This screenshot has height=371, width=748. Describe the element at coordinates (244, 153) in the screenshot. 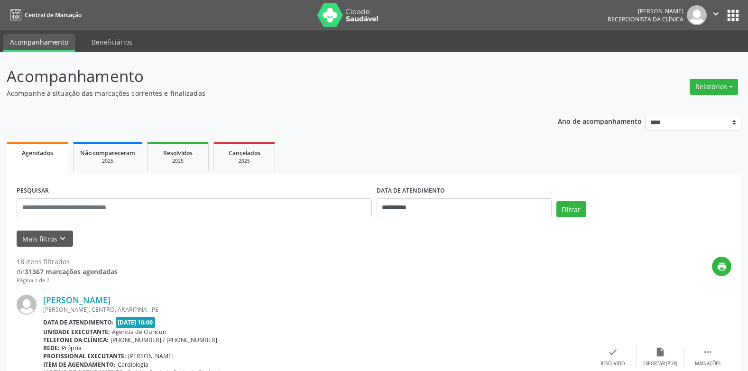

I see `span: Cancelados` at that location.